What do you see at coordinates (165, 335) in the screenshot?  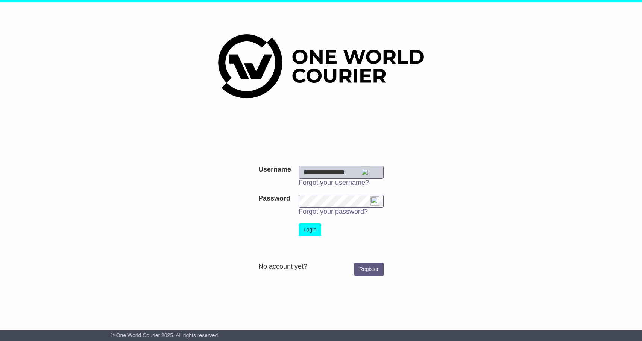 I see `span: © One World Courier 2025. All rights reserved.` at bounding box center [165, 335].